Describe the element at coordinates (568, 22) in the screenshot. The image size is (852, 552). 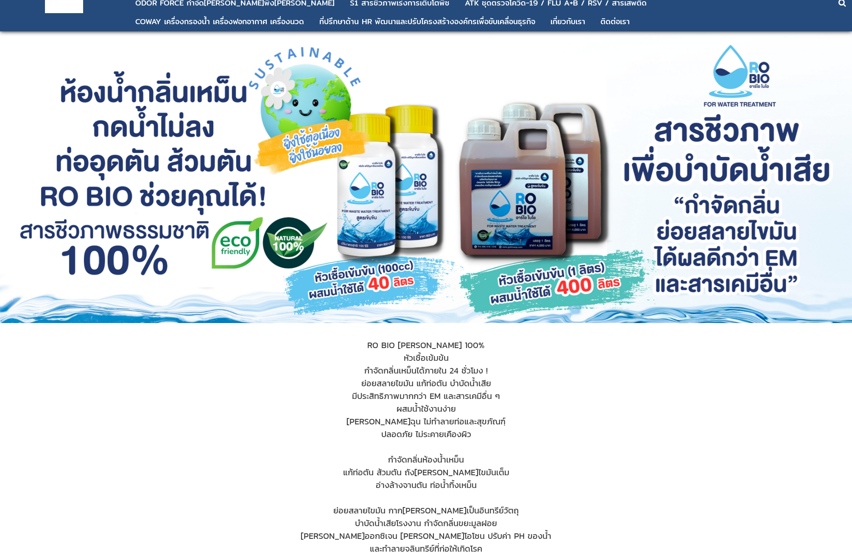
I see `div: เกี่ยวกับเรา` at that location.